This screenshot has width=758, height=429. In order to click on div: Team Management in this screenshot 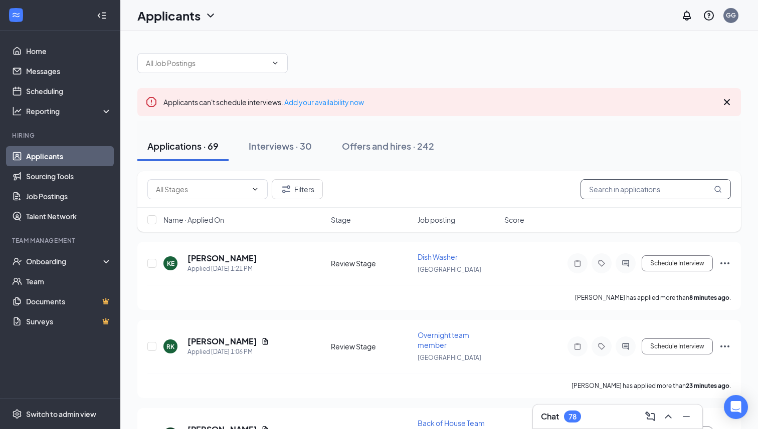, I will do `click(61, 241)`.